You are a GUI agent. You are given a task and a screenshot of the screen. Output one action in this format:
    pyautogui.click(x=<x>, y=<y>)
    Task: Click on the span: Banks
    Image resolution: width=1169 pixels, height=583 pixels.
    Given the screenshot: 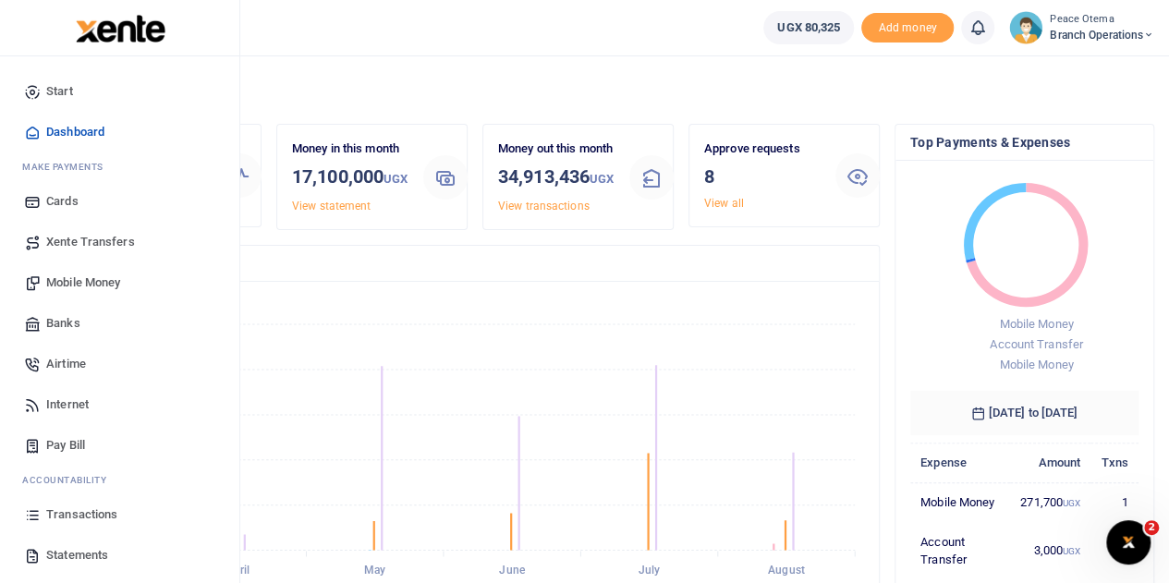 What is the action you would take?
    pyautogui.click(x=63, y=323)
    